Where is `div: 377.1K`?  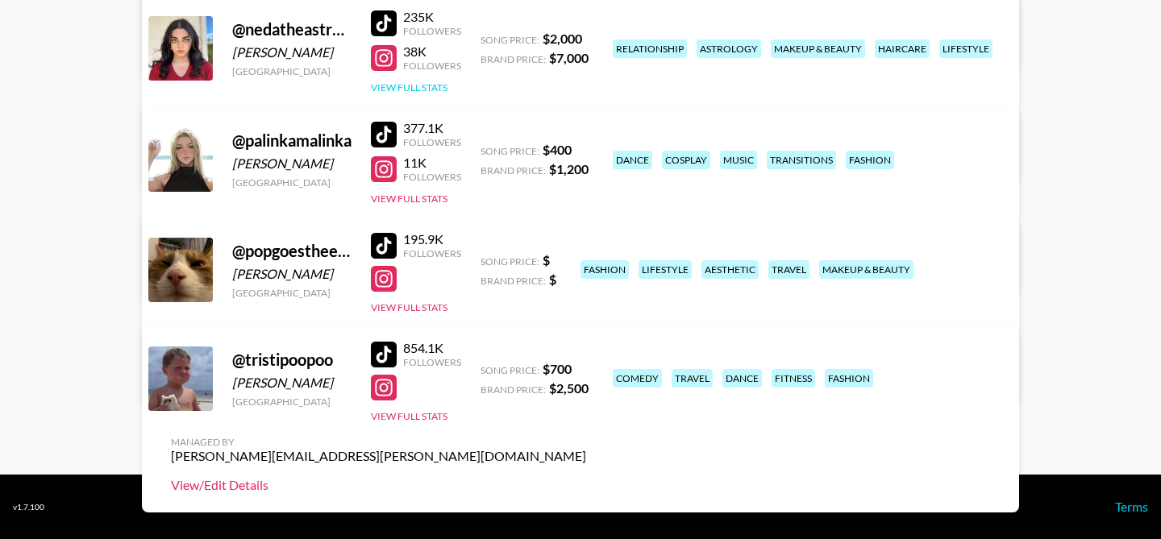 div: 377.1K is located at coordinates (432, 128).